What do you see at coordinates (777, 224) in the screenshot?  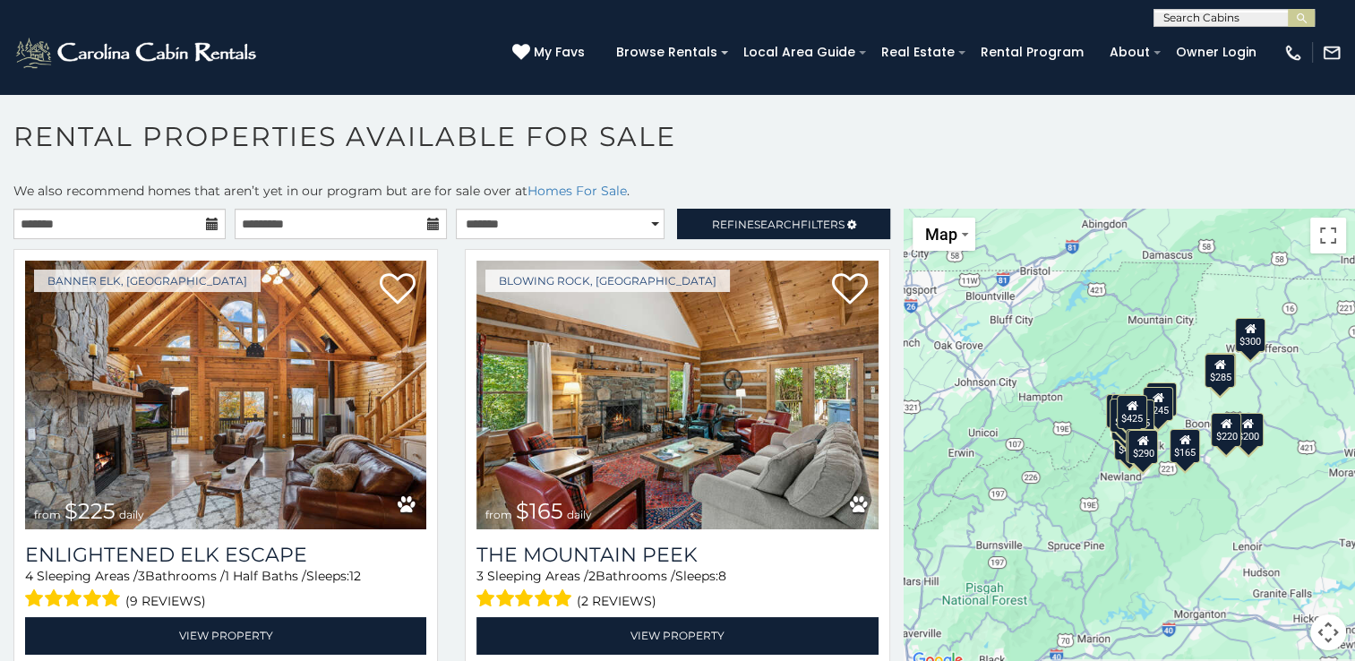 I see `span: Search` at bounding box center [777, 224].